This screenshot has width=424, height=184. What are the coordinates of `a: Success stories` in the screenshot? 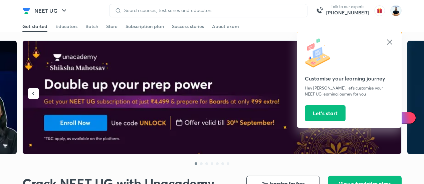 It's located at (188, 26).